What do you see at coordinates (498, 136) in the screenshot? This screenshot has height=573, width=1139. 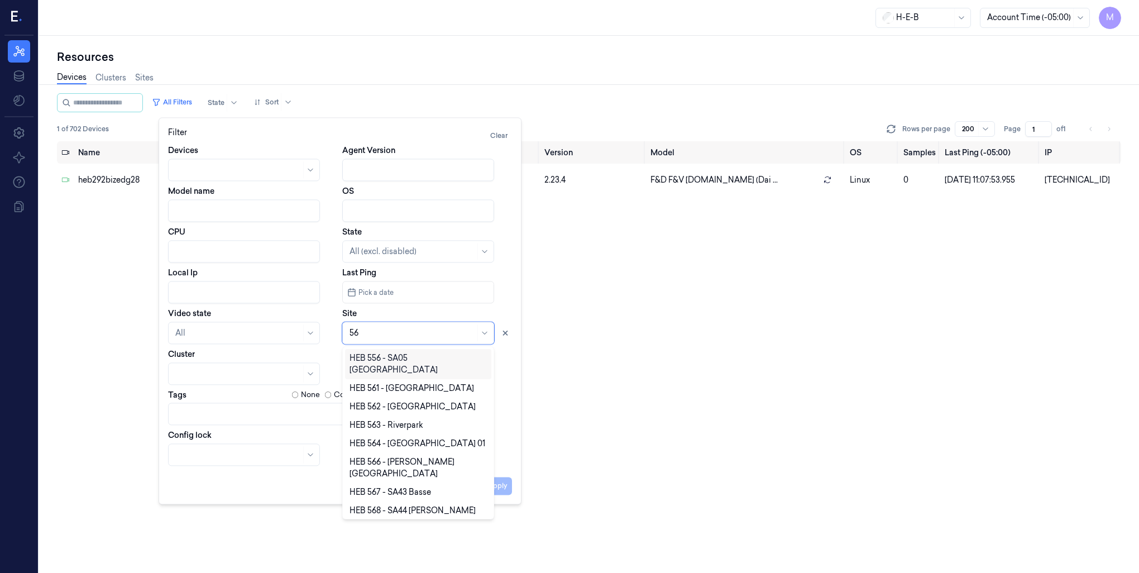 I see `button: Clear` at bounding box center [498, 136].